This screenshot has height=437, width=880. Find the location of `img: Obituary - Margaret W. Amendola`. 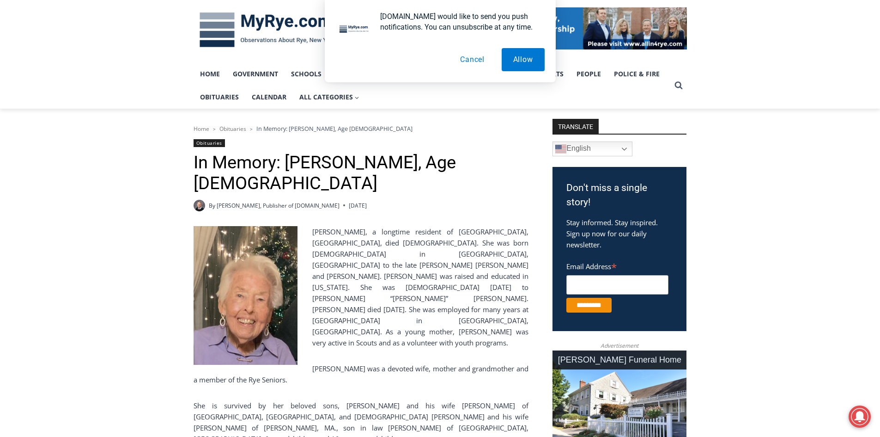

img: Obituary - Margaret W. Amendola is located at coordinates (245, 295).